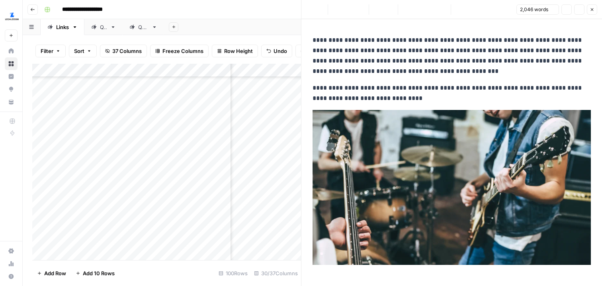 The height and width of the screenshot is (286, 602). I want to click on a: Your Data, so click(11, 102).